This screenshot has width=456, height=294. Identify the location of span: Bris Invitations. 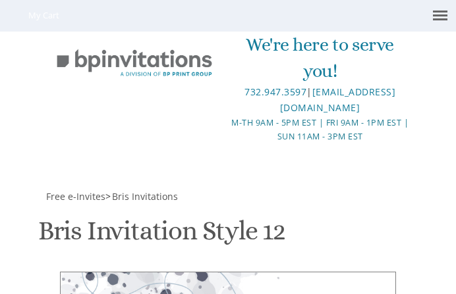
(145, 196).